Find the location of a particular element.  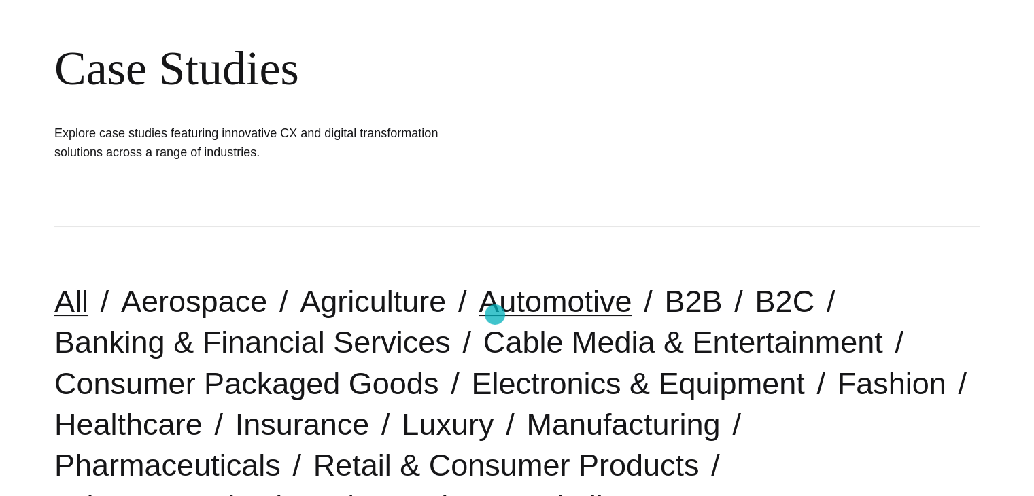

a: All is located at coordinates (71, 301).